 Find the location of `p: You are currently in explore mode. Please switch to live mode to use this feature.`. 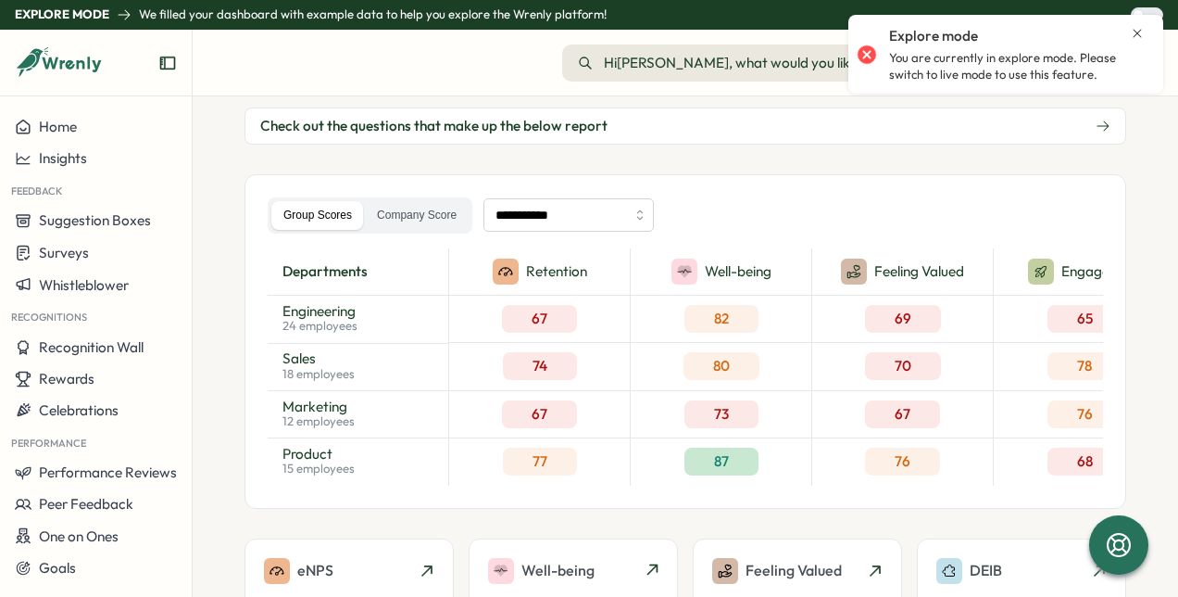

p: You are currently in explore mode. Please switch to live mode to use this feature. is located at coordinates (1017, 66).